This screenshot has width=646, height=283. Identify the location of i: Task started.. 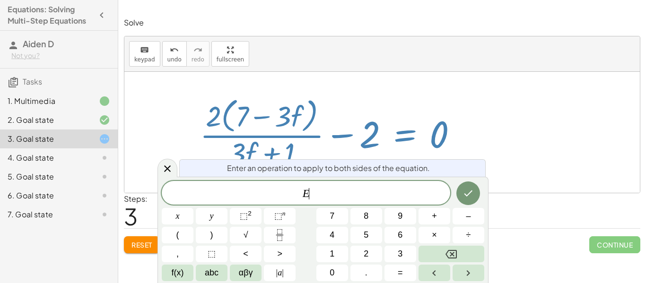
(105, 139).